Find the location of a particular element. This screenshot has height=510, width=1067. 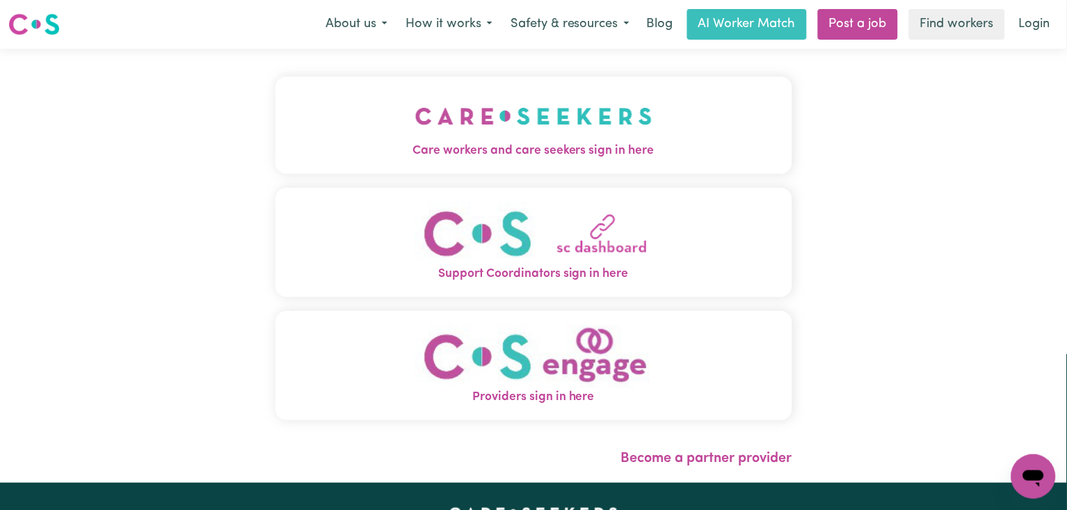

button: Providers sign in here is located at coordinates (533, 365).